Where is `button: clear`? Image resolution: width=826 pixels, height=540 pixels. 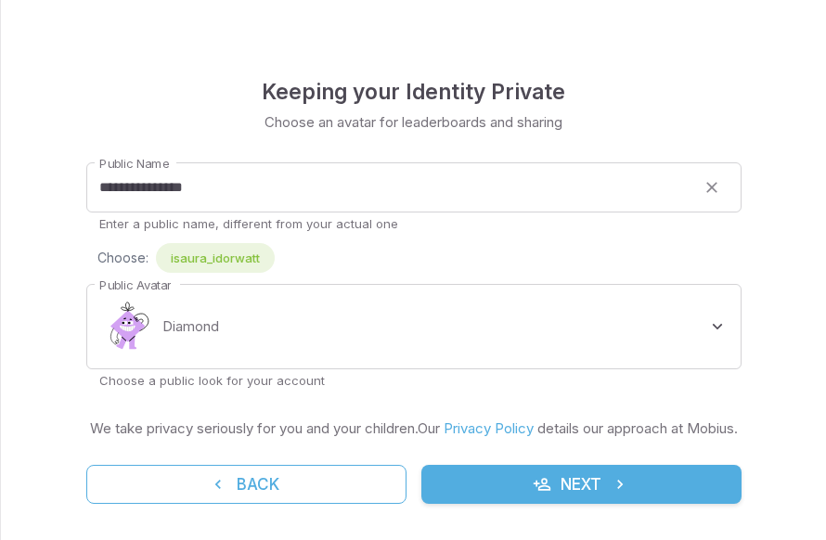 button: clear is located at coordinates (712, 187).